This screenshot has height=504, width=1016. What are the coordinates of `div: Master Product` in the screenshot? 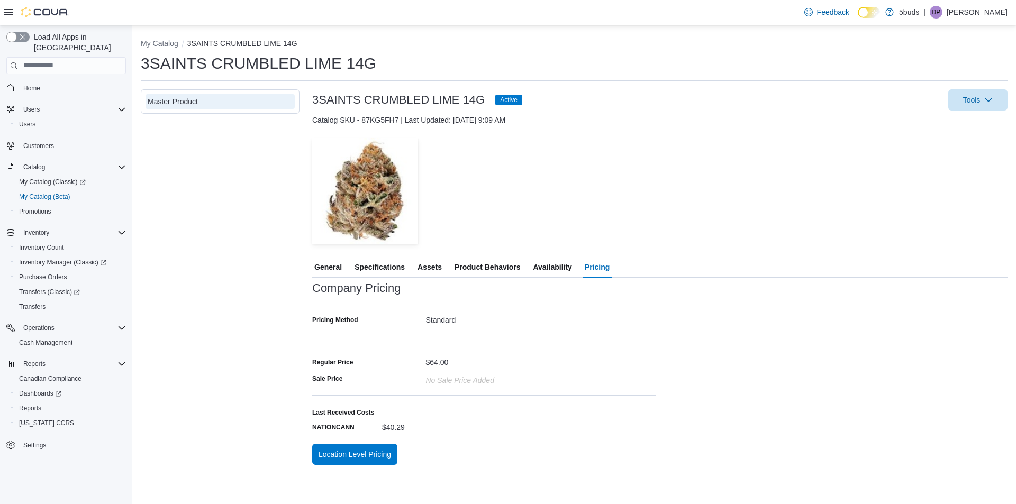 It's located at (220, 102).